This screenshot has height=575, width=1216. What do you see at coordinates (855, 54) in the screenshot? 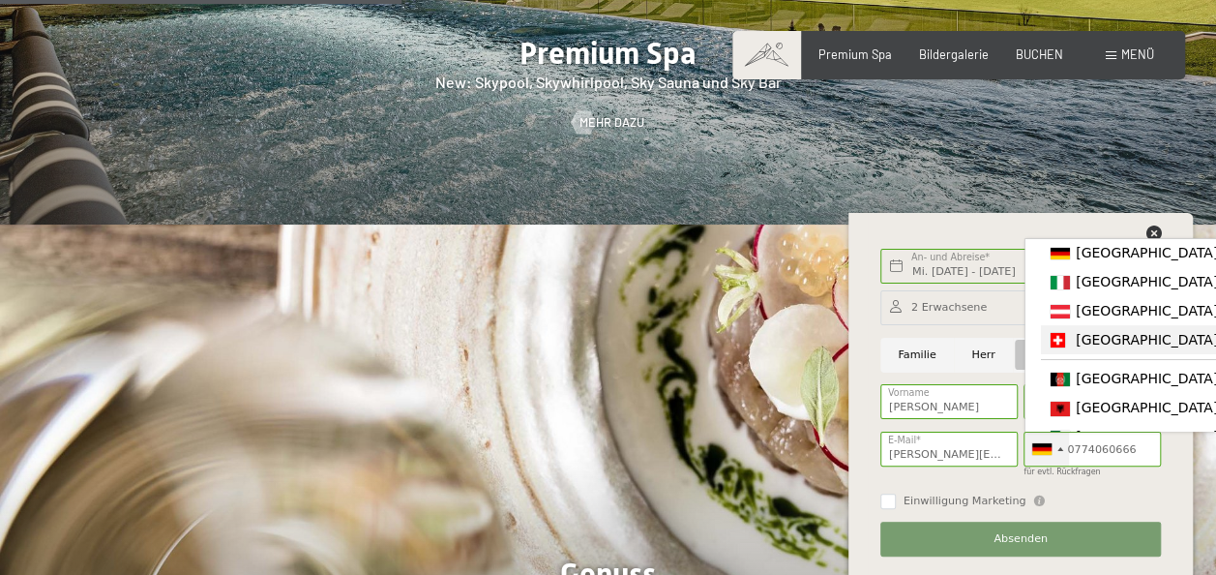
I see `span: Premium Spa` at bounding box center [855, 54].